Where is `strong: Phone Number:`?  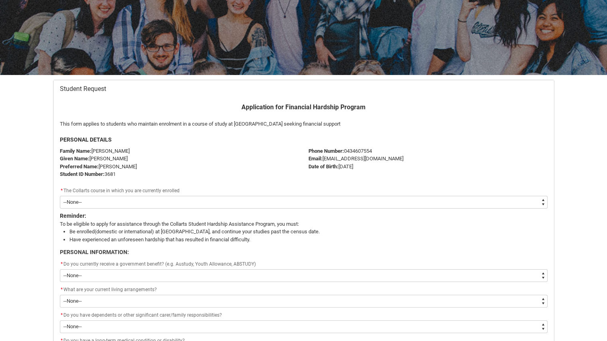 strong: Phone Number: is located at coordinates (326, 151).